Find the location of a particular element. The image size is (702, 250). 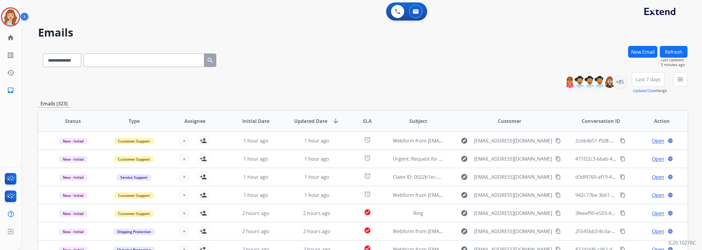

span: SLA is located at coordinates (367, 121).